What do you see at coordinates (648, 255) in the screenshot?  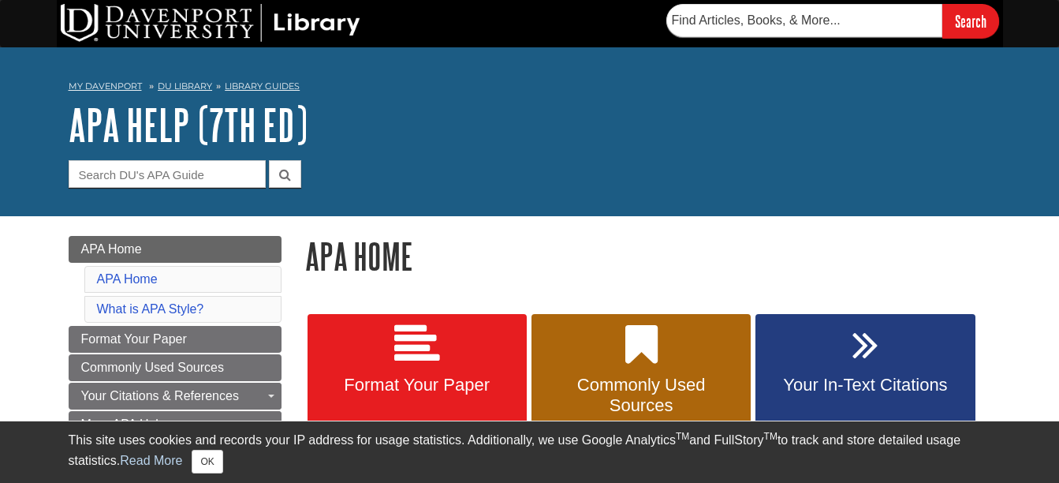 I see `h1: APA Home` at bounding box center [648, 255].